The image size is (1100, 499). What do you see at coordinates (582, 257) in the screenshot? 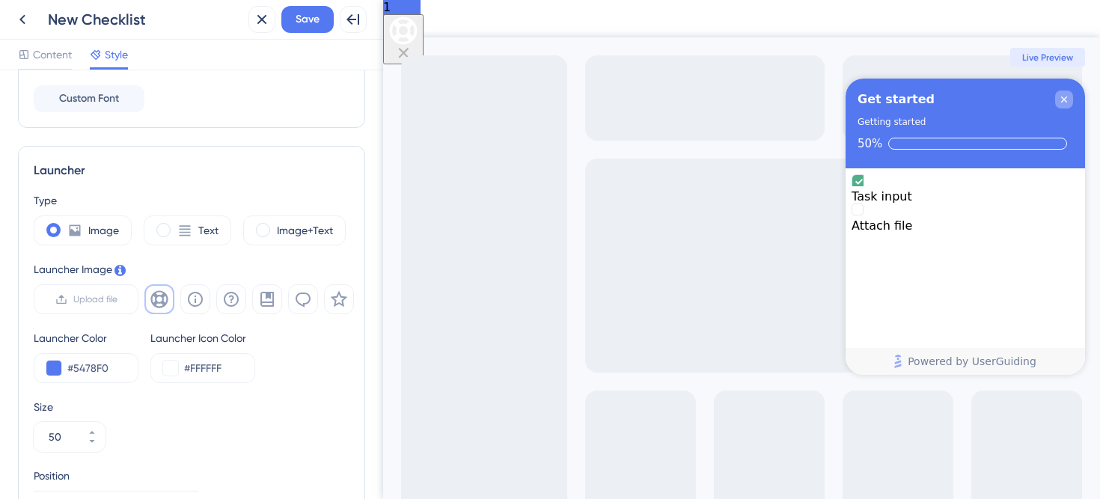
I see `div: Checklist items` at bounding box center [582, 257].